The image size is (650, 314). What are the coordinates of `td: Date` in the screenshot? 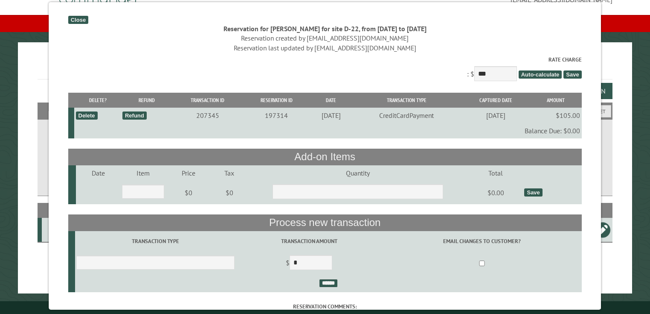 It's located at (98, 173).